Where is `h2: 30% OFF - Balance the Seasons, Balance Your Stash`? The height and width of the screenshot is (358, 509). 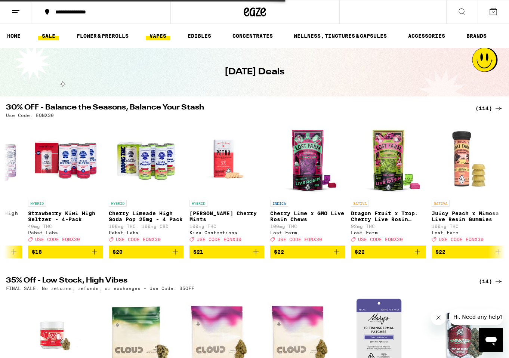
h2: 30% OFF - Balance the Seasons, Balance Your Stash is located at coordinates (236, 108).